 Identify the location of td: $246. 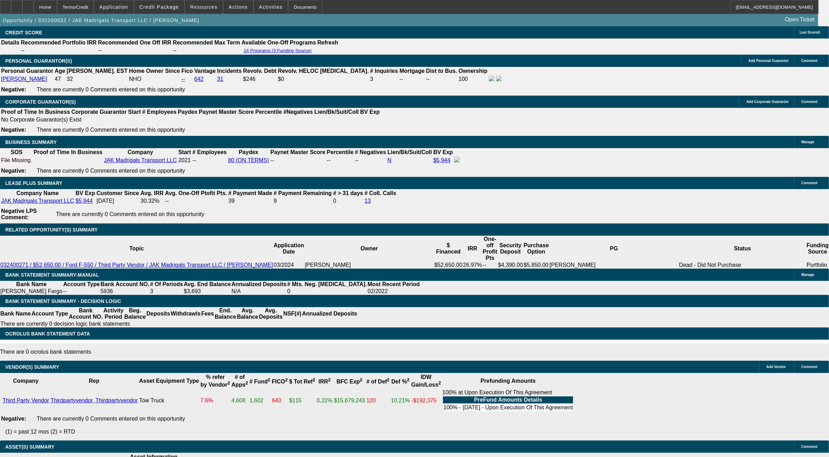
(260, 79).